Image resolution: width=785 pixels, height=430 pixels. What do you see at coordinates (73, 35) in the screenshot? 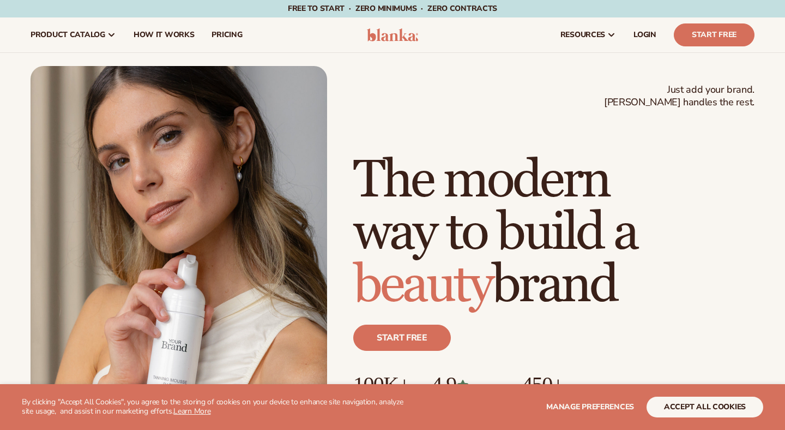
I see `a: product catalog` at bounding box center [73, 35].